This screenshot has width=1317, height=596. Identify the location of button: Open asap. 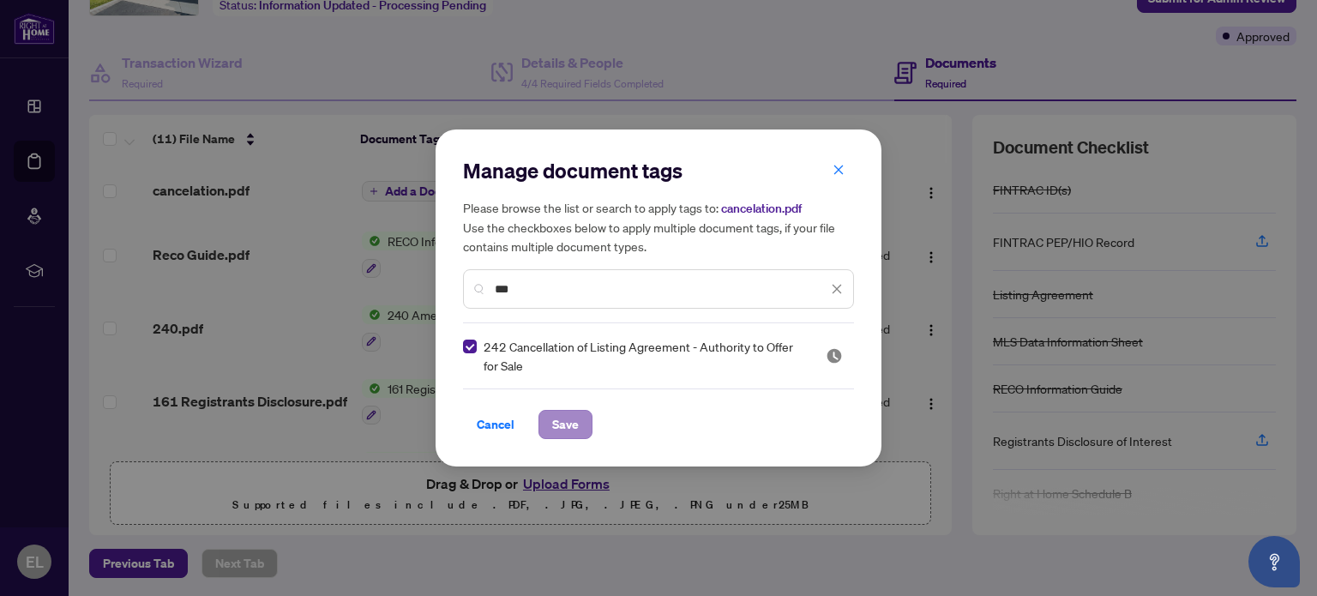
(1275, 562).